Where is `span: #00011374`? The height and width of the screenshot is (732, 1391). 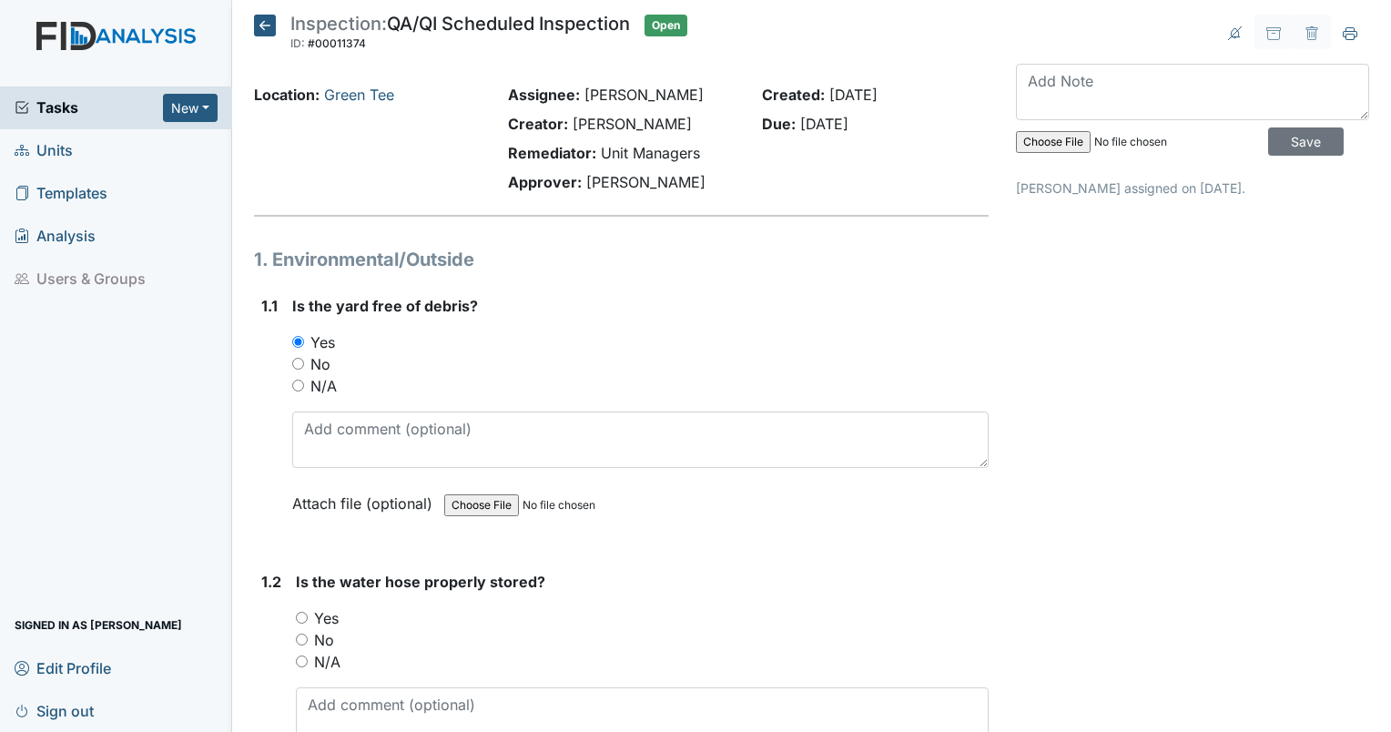
span: #00011374 is located at coordinates (337, 43).